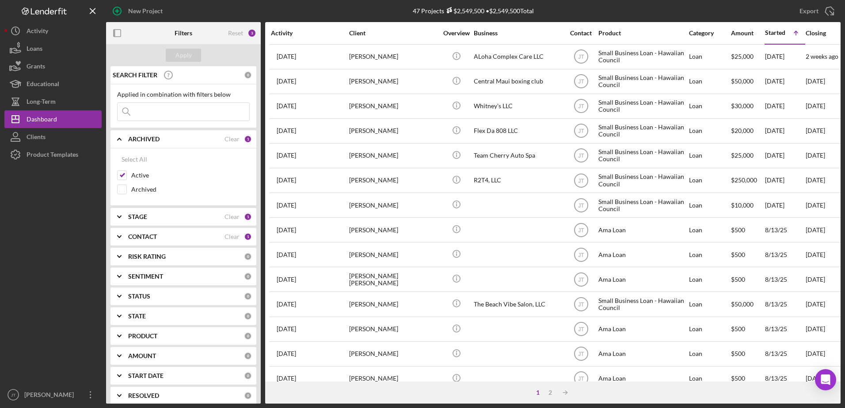 This screenshot has width=845, height=408. Describe the element at coordinates (742, 205) in the screenshot. I see `span: $10,000` at that location.